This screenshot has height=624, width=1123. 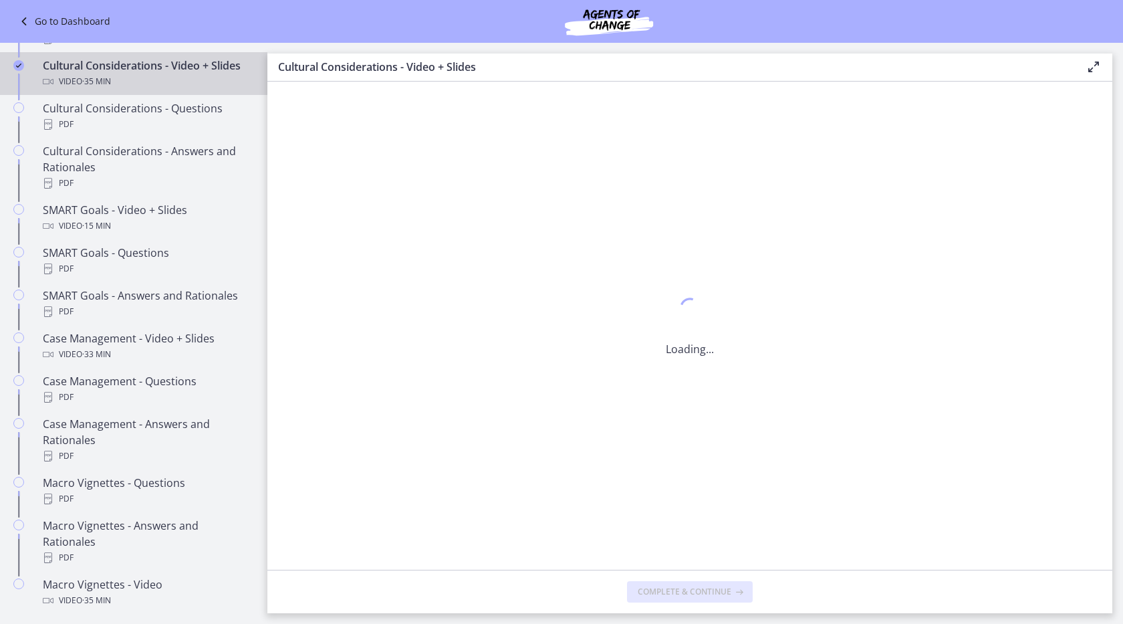 I want to click on div: SMART Goals - Answers and Rationales, so click(x=147, y=303).